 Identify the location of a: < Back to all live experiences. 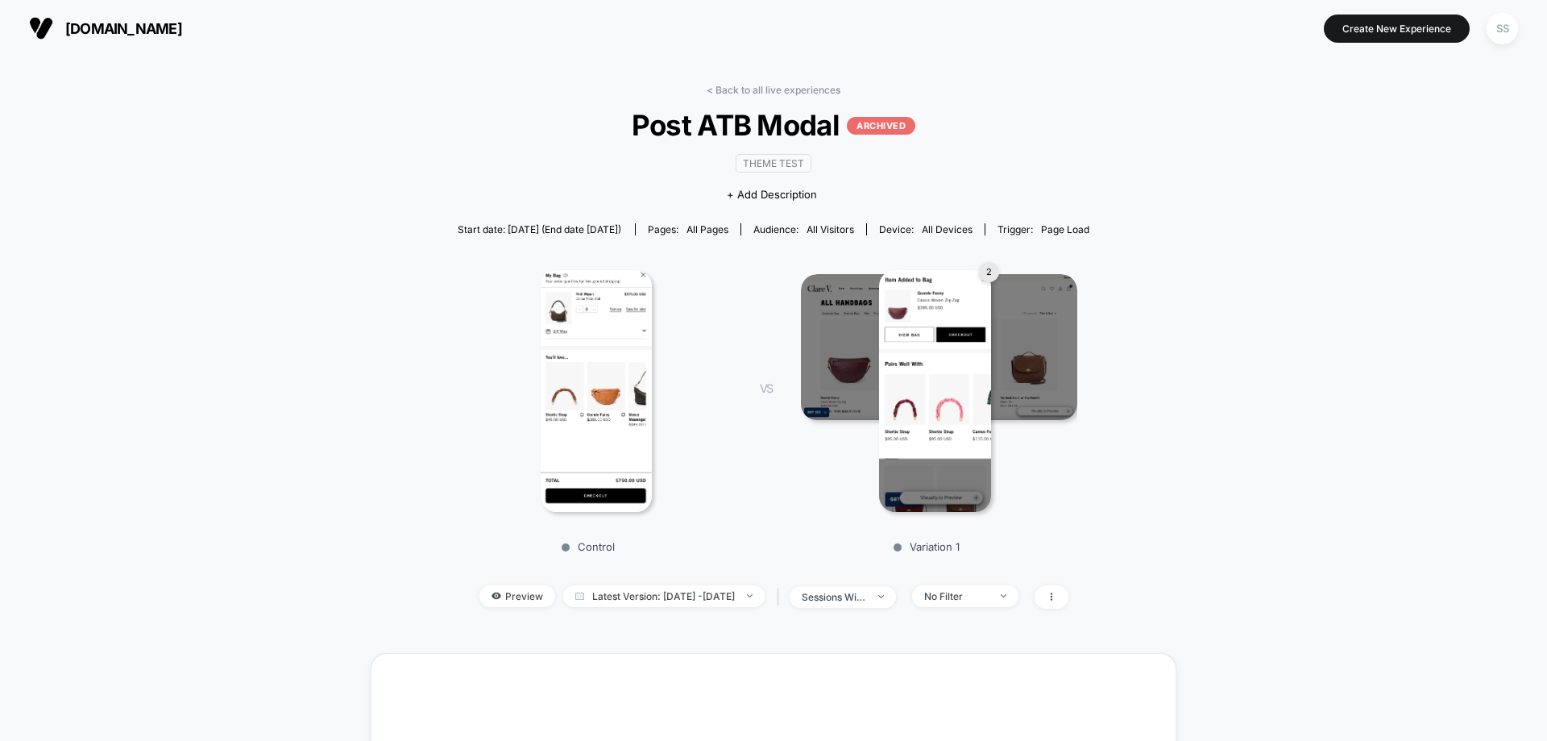
(774, 89).